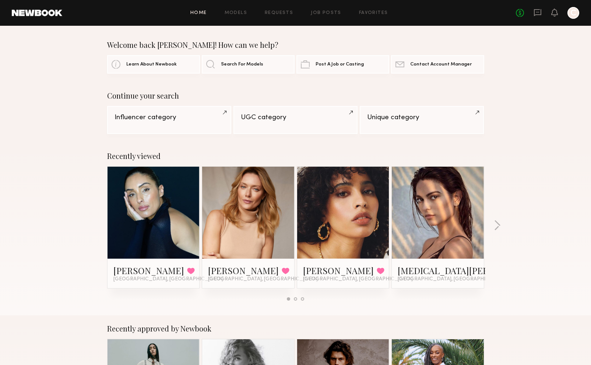 The height and width of the screenshot is (365, 591). What do you see at coordinates (373, 13) in the screenshot?
I see `a: Favorites` at bounding box center [373, 13].